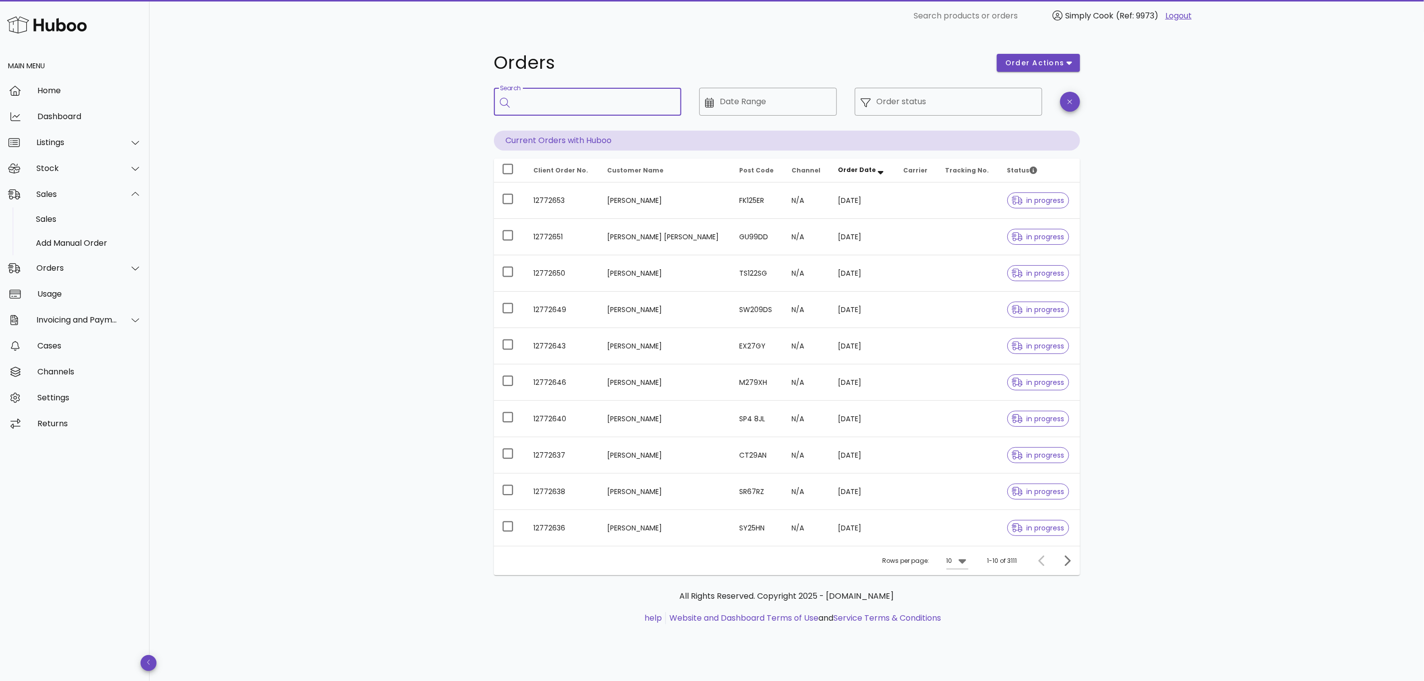 This screenshot has height=681, width=1424. I want to click on div: Cases, so click(89, 345).